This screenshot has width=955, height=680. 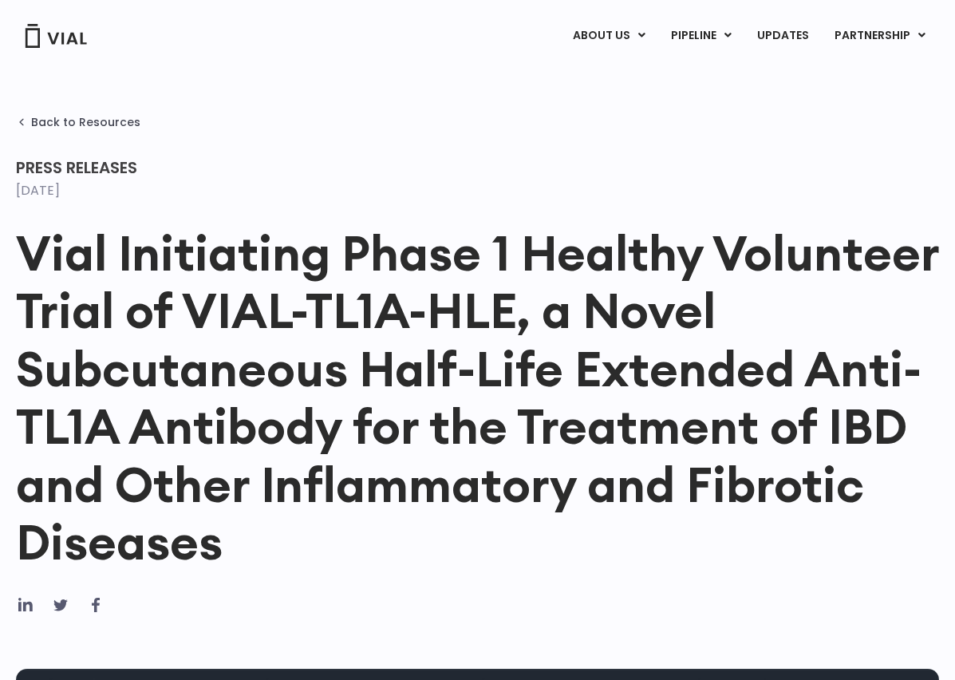 I want to click on img: Vial Logo, so click(x=56, y=36).